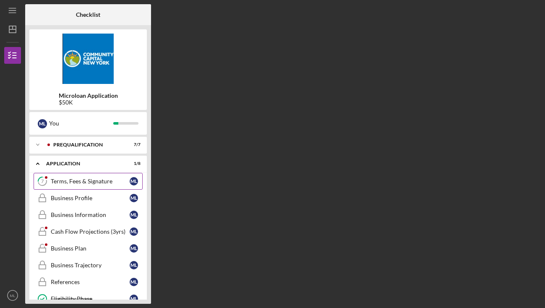 The height and width of the screenshot is (308, 545). Describe the element at coordinates (88, 198) in the screenshot. I see `a: Business ProfileML` at that location.